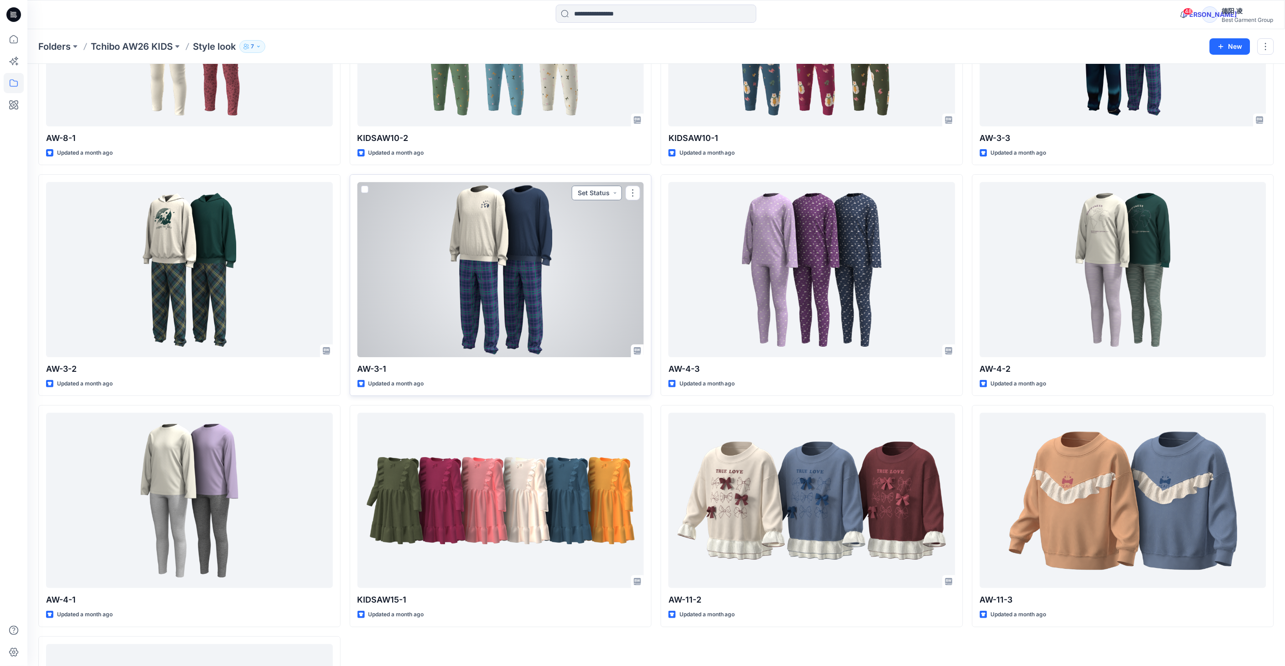 This screenshot has width=1285, height=666. I want to click on span: 48, so click(1188, 11).